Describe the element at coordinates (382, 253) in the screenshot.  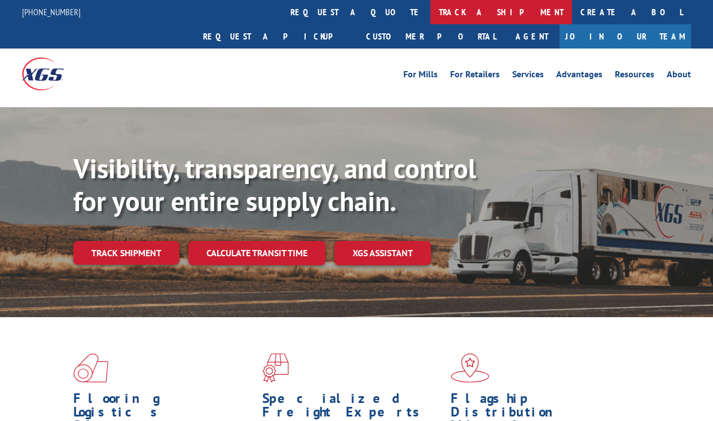
I see `a: XGS ASSISTANT` at that location.